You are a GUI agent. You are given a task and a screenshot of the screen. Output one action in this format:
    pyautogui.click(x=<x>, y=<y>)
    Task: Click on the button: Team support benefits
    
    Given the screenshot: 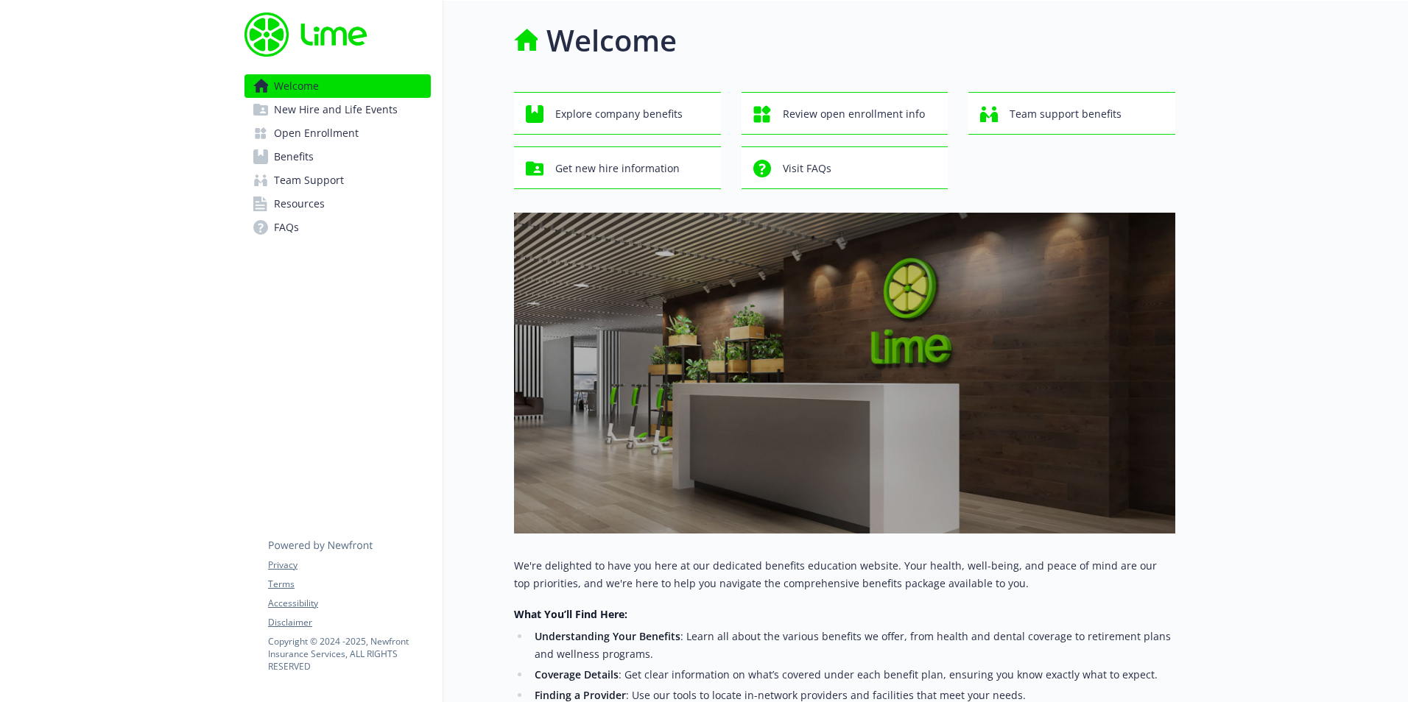 What is the action you would take?
    pyautogui.click(x=1071, y=113)
    